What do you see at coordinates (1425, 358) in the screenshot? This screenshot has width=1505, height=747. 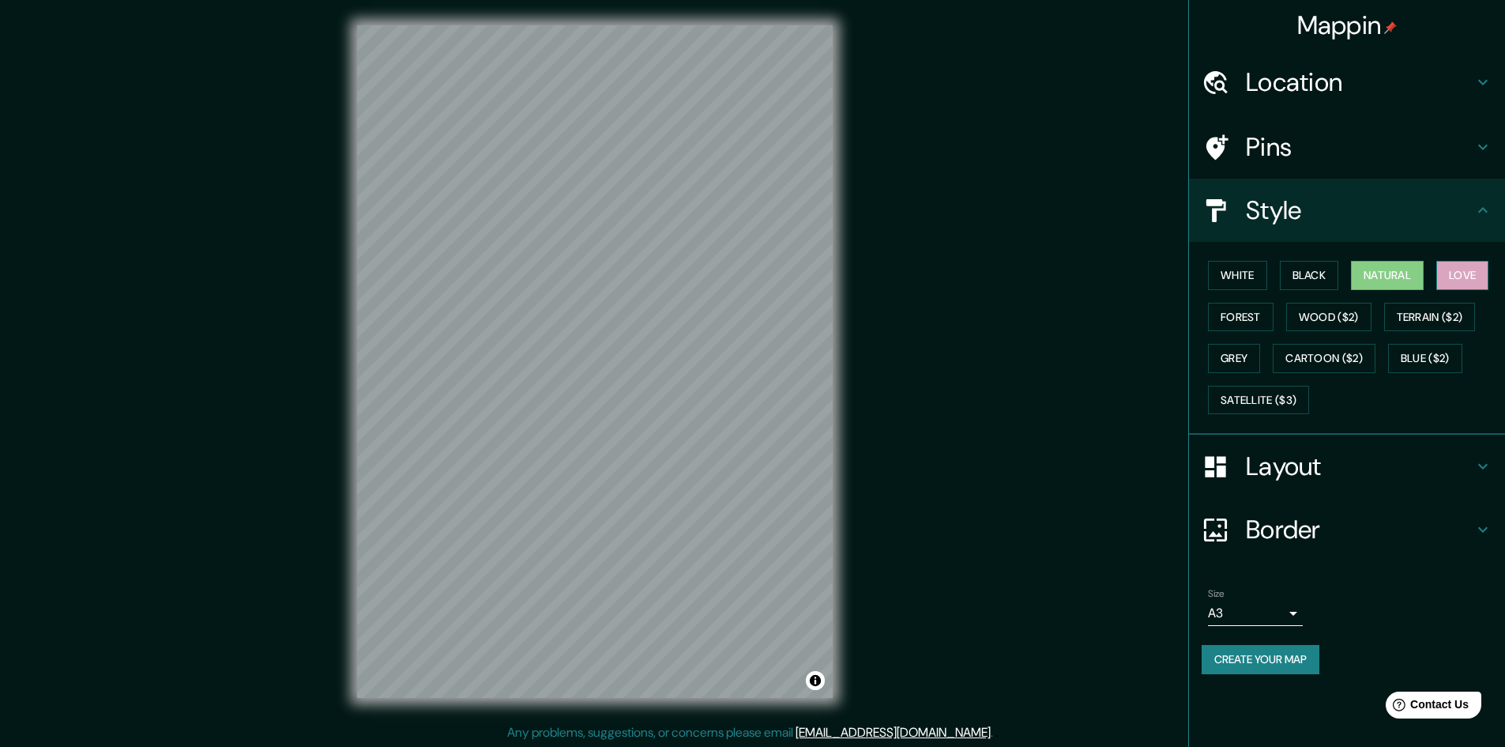 I see `button: Blue ($2)` at bounding box center [1425, 358].